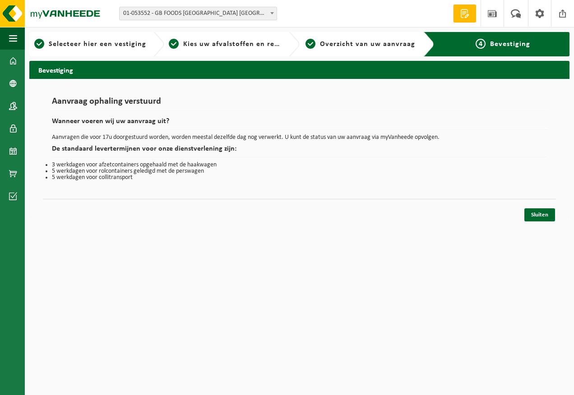  What do you see at coordinates (299, 165) in the screenshot?
I see `li: 3 werkdagen voor afzetcontainers opgehaald met de haakwagen` at bounding box center [299, 165].